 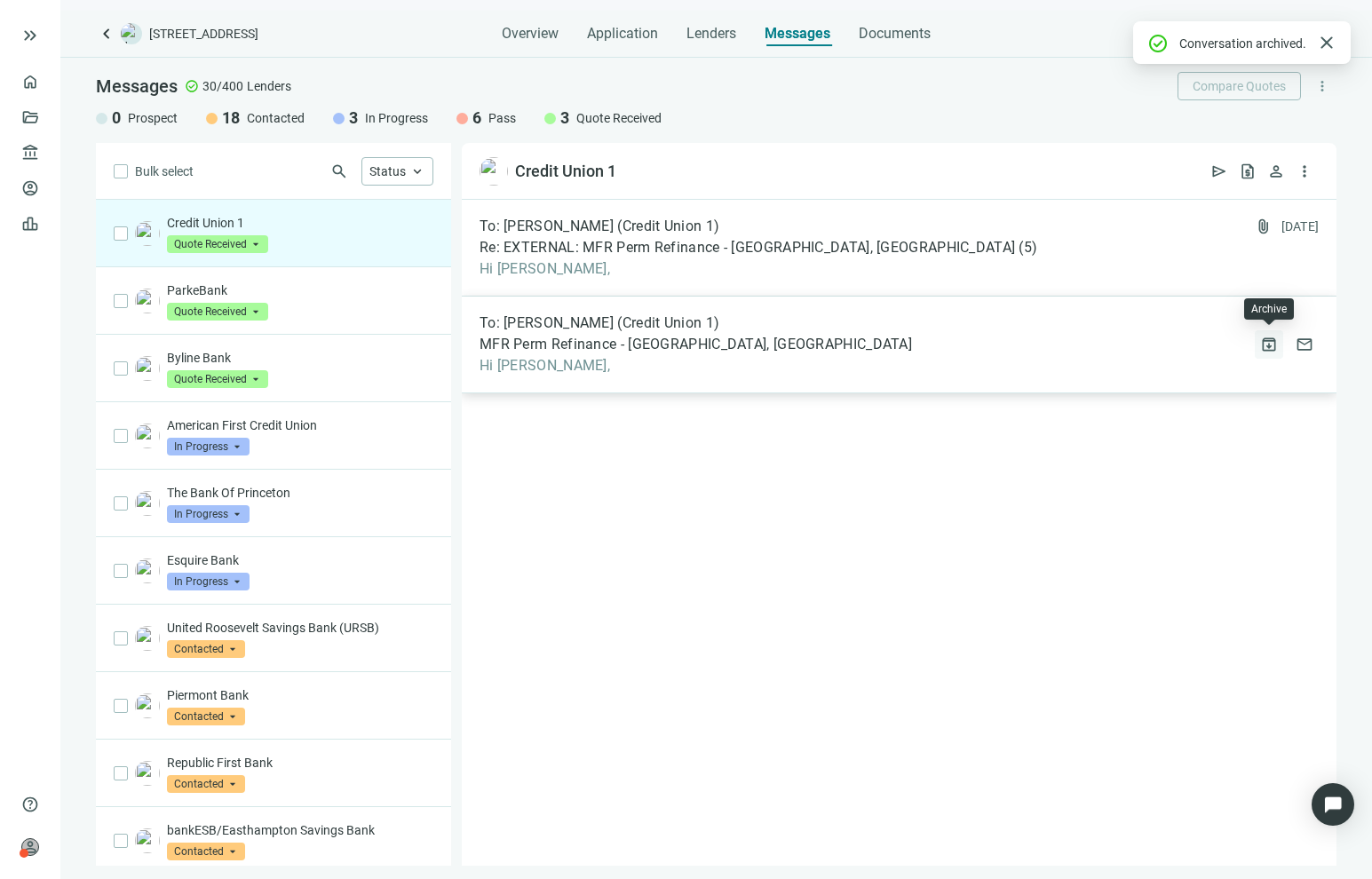 I want to click on img: ac83dff4-7448-493d-b3d4-2741d9eda12e.png, so click(x=147, y=301).